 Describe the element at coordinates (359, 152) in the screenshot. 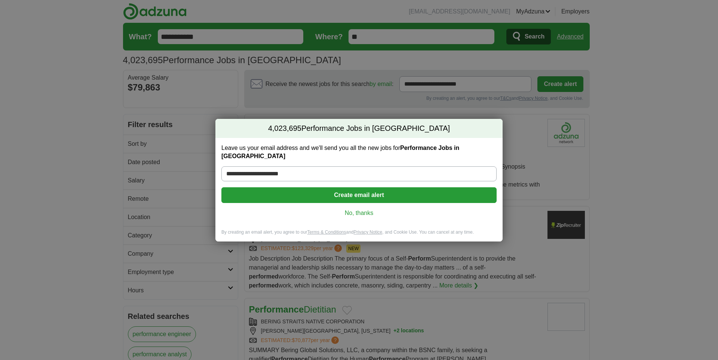

I see `label: Leave us your email address and we'll send you all the new jobs for` at that location.